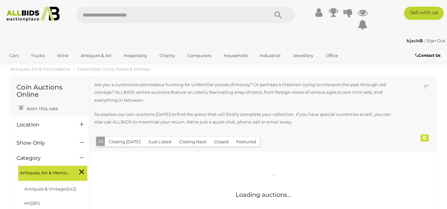  What do you see at coordinates (192, 142) in the screenshot?
I see `button: Closing Next` at bounding box center [192, 142].